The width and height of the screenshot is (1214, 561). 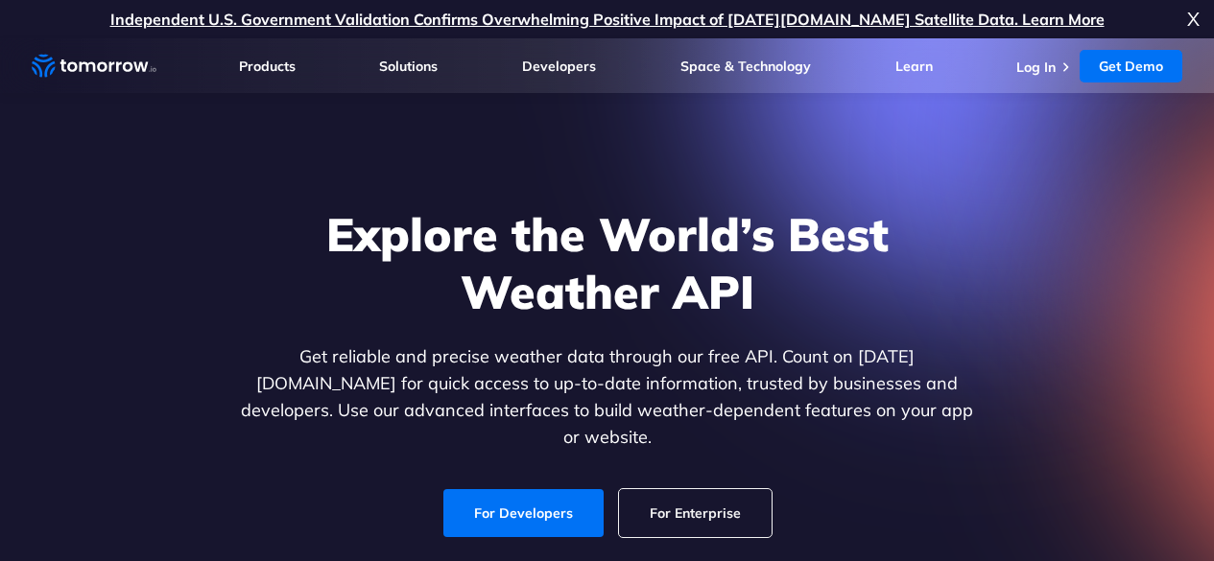 I want to click on a: Developers, so click(x=558, y=66).